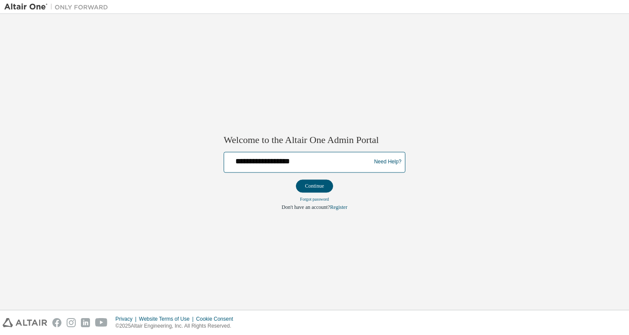 The height and width of the screenshot is (335, 629). Describe the element at coordinates (339, 207) in the screenshot. I see `a: Register` at that location.